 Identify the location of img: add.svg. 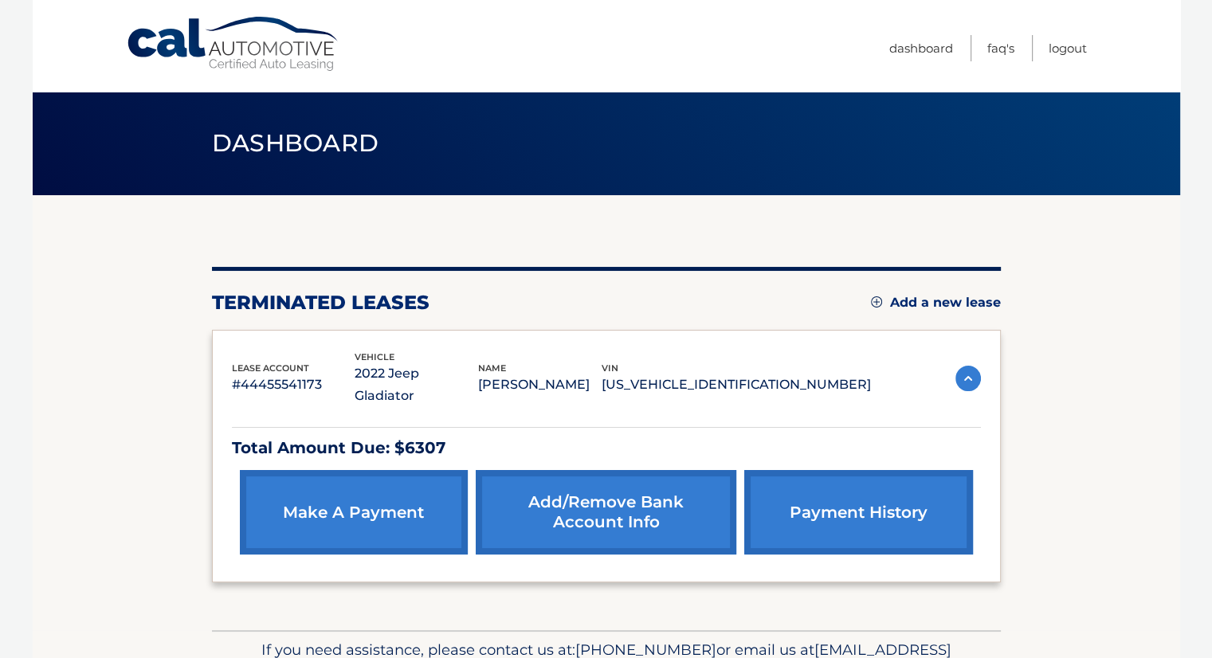
(876, 302).